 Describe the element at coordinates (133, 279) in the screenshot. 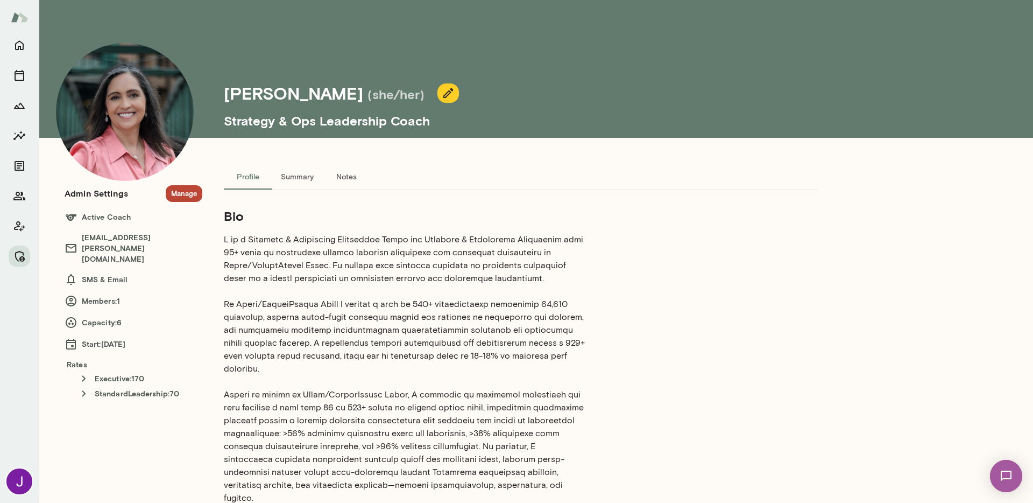

I see `h6: SMS & Email` at that location.